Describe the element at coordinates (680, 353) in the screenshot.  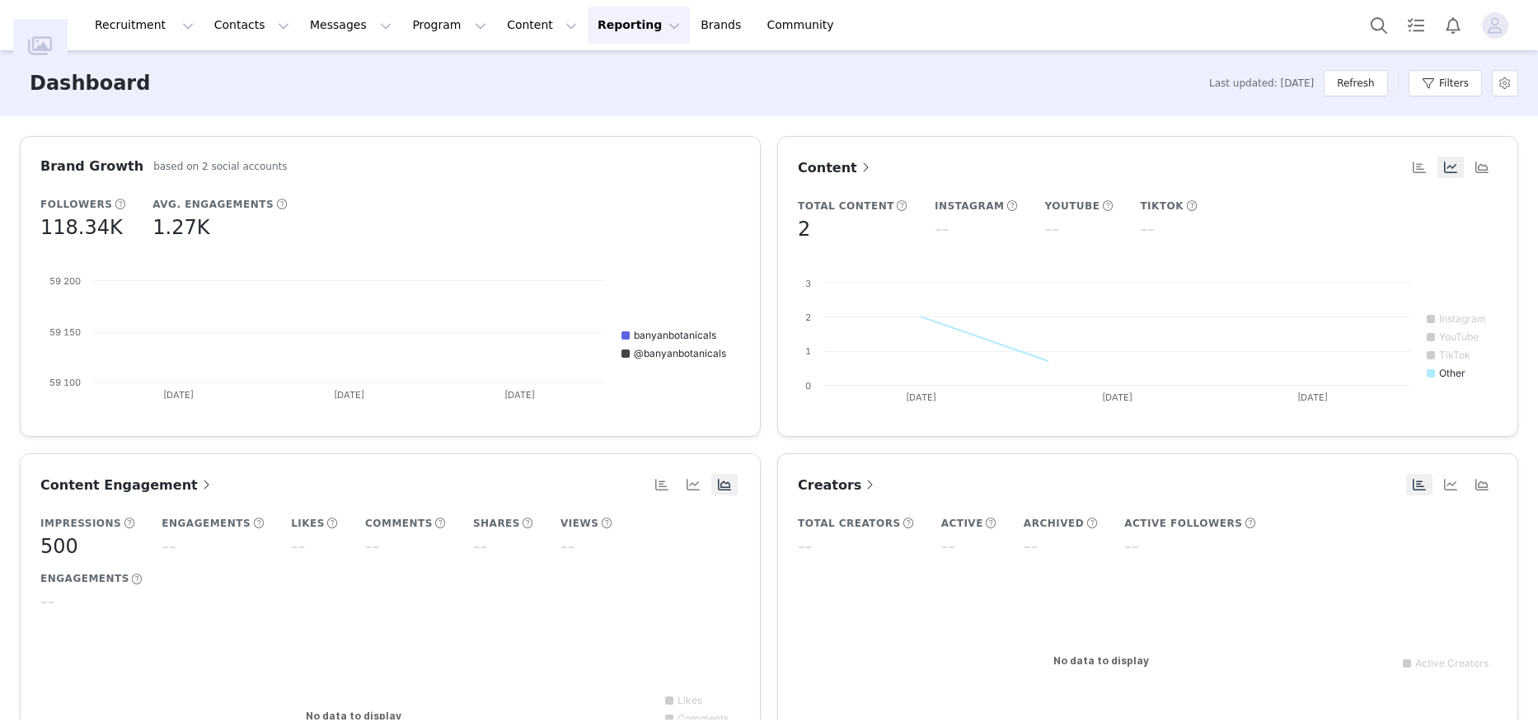
I see `text: @banyanbotanicals` at that location.